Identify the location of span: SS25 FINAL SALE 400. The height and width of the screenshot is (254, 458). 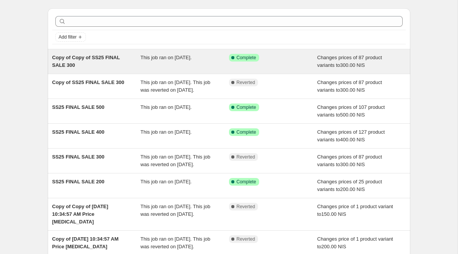
(78, 132).